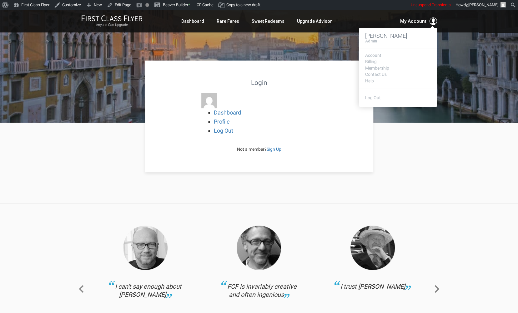 This screenshot has height=313, width=518. What do you see at coordinates (112, 18) in the screenshot?
I see `img: First Class Flyer` at bounding box center [112, 18].